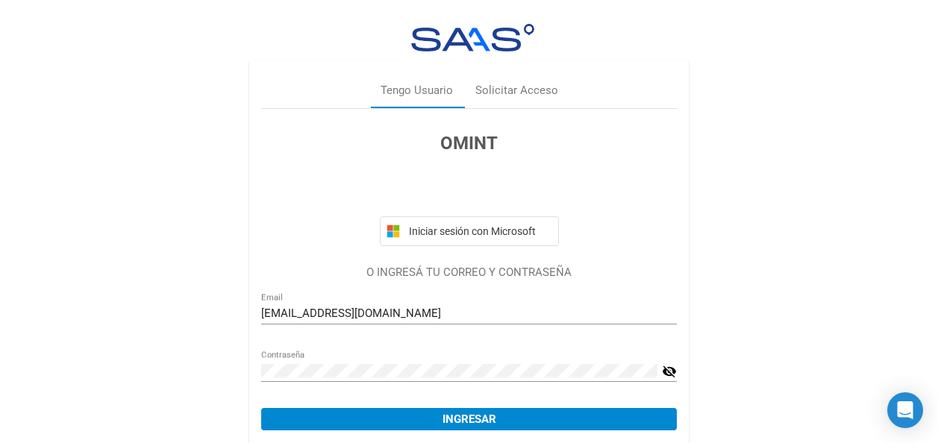  Describe the element at coordinates (469, 272) in the screenshot. I see `p: O INGRESÁ TU CORREO Y CONTRASEÑA` at that location.